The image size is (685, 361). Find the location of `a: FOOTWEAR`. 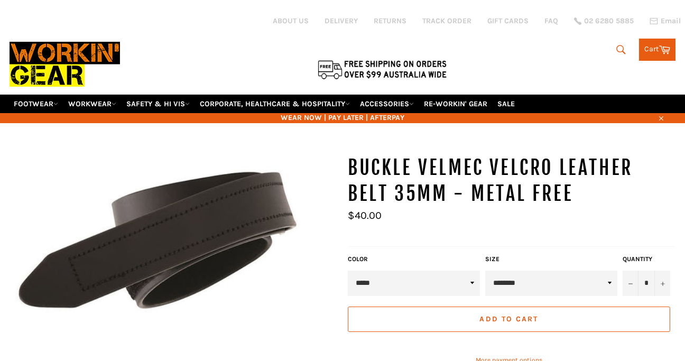

a: FOOTWEAR is located at coordinates (36, 104).